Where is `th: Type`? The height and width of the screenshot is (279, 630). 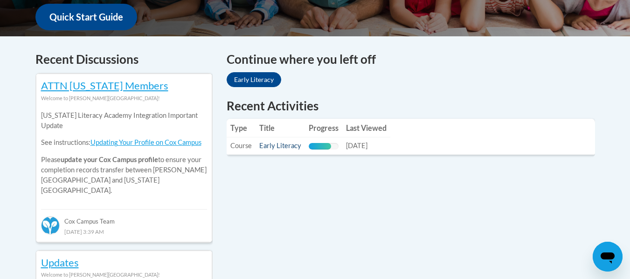 th: Type is located at coordinates (241, 128).